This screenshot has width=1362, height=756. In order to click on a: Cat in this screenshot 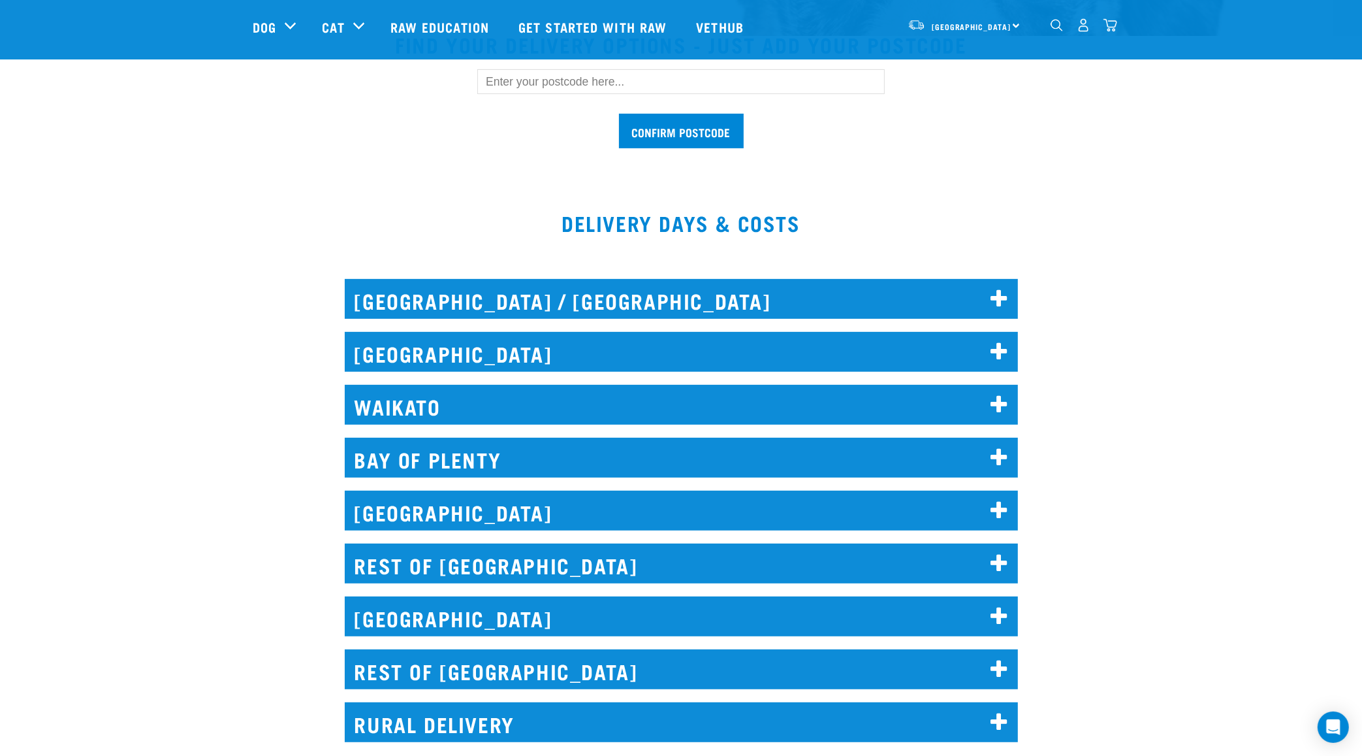, I will do `click(333, 27)`.